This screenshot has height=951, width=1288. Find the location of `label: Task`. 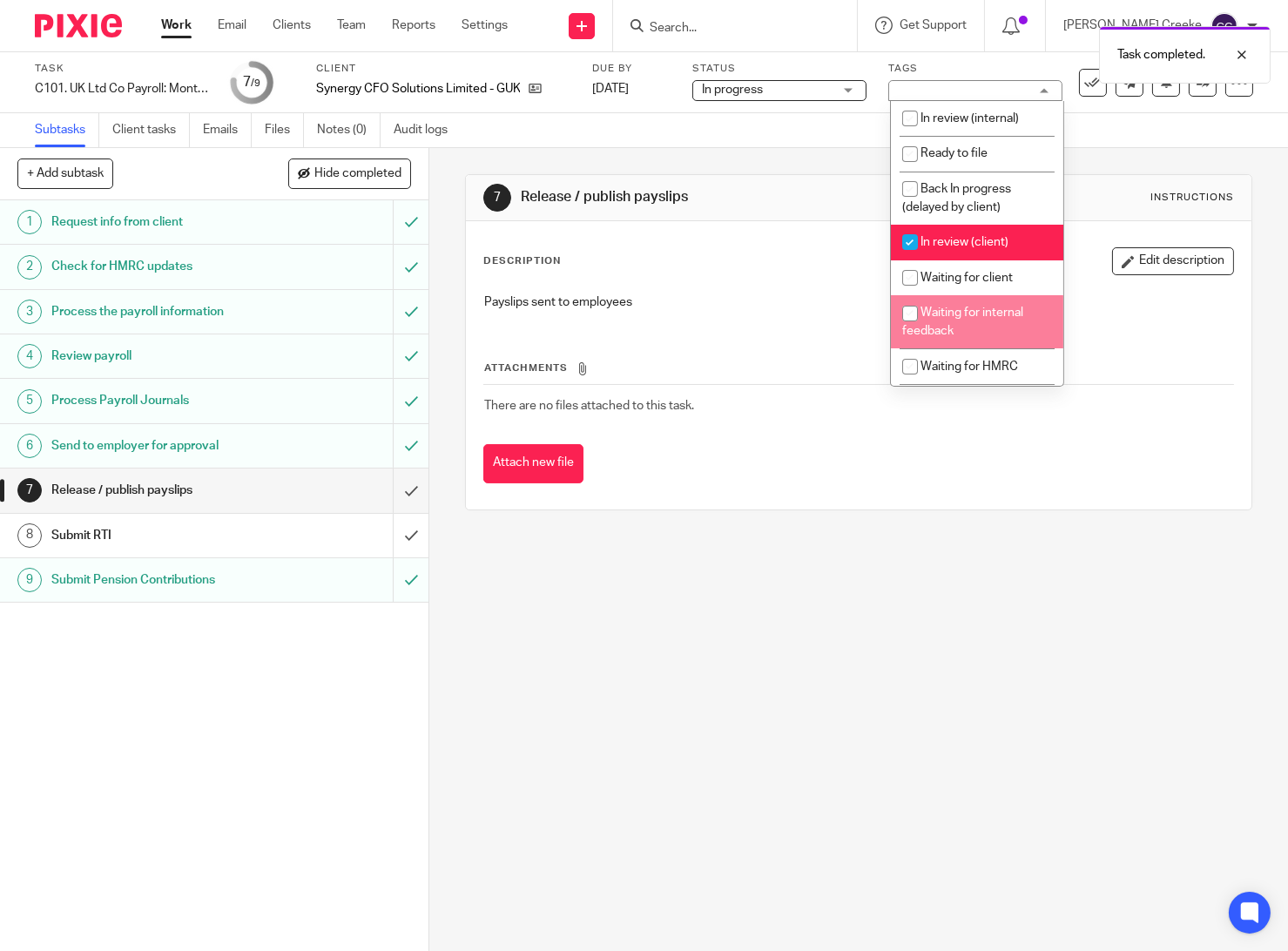

label: Task is located at coordinates (122, 69).